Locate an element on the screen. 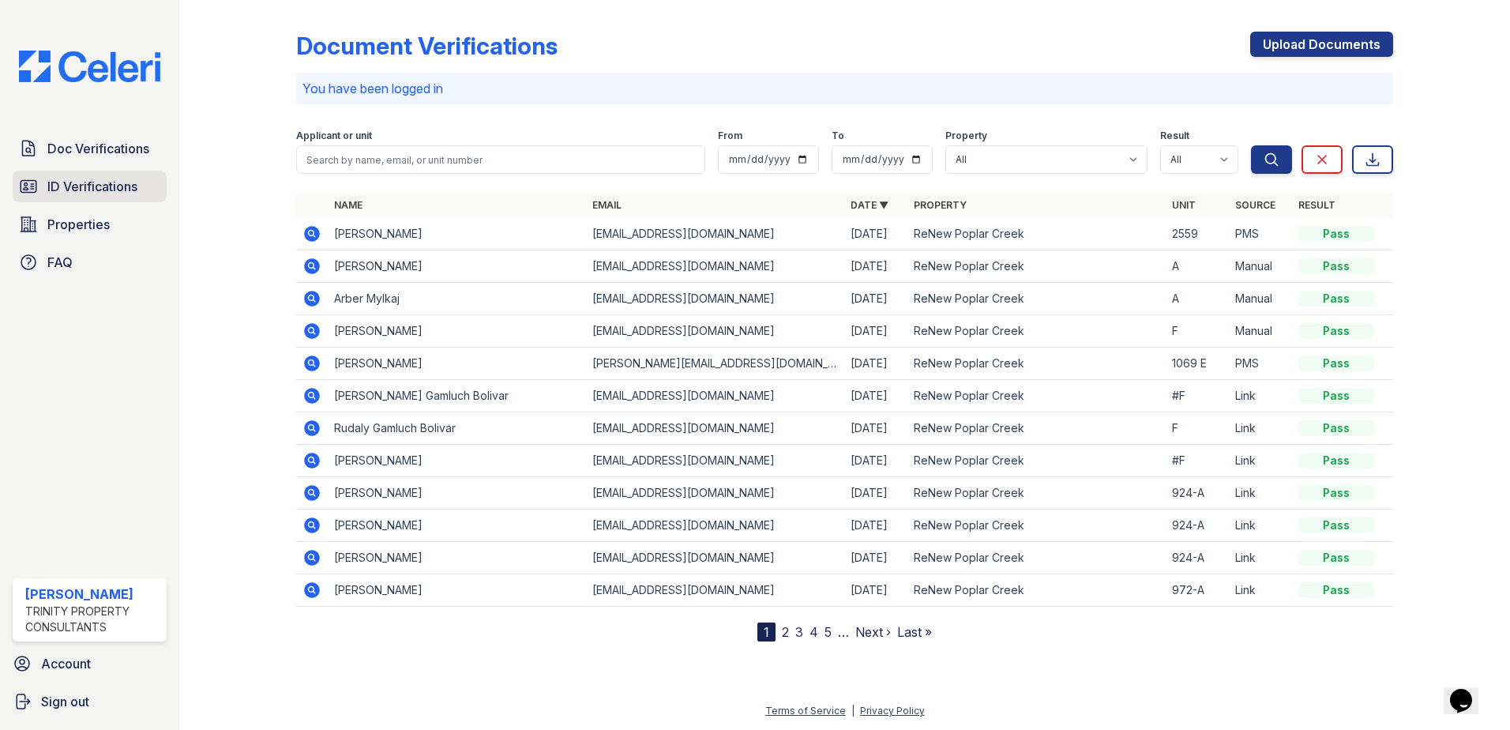 The height and width of the screenshot is (730, 1510). input: Search by name, email, or unit number is located at coordinates (501, 160).